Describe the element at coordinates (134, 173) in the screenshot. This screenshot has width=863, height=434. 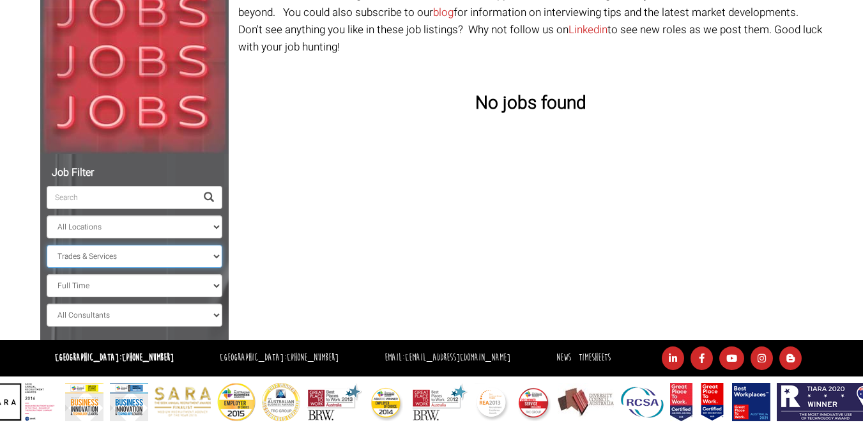
I see `h5: Job Filter` at that location.